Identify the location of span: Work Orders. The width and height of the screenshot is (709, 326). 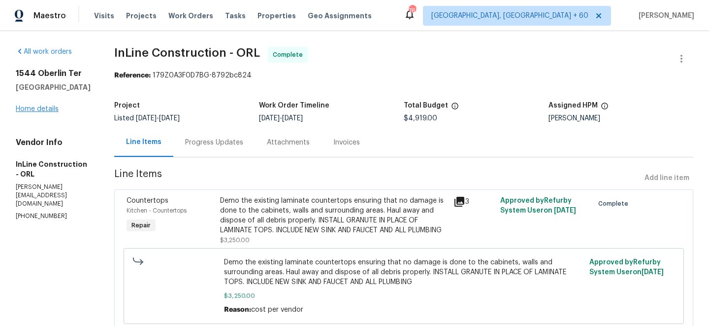
(191, 16).